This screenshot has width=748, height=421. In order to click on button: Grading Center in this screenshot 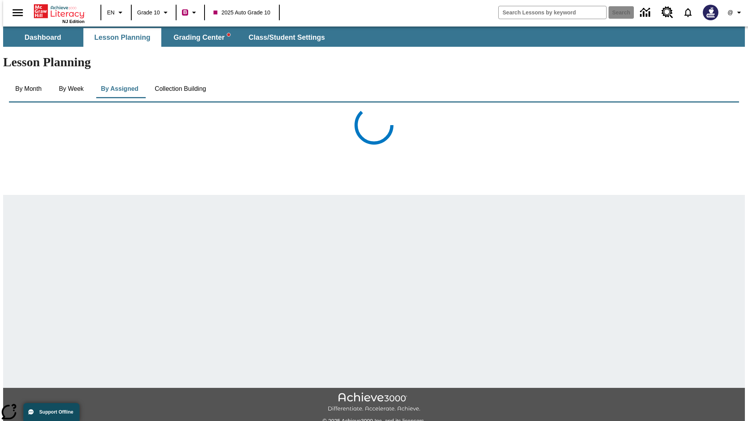, I will do `click(202, 37)`.